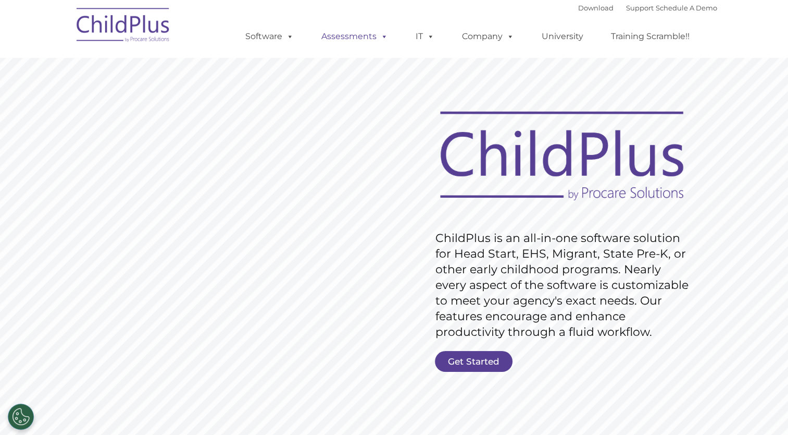 This screenshot has height=435, width=788. Describe the element at coordinates (21, 416) in the screenshot. I see `button: Cookies Settings` at that location.